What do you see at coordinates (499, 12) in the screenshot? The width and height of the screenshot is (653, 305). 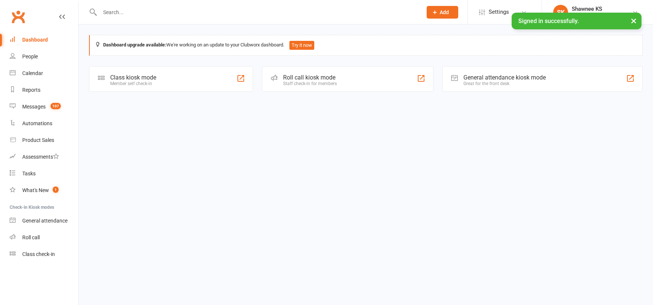 I see `span: Settings` at bounding box center [499, 12].